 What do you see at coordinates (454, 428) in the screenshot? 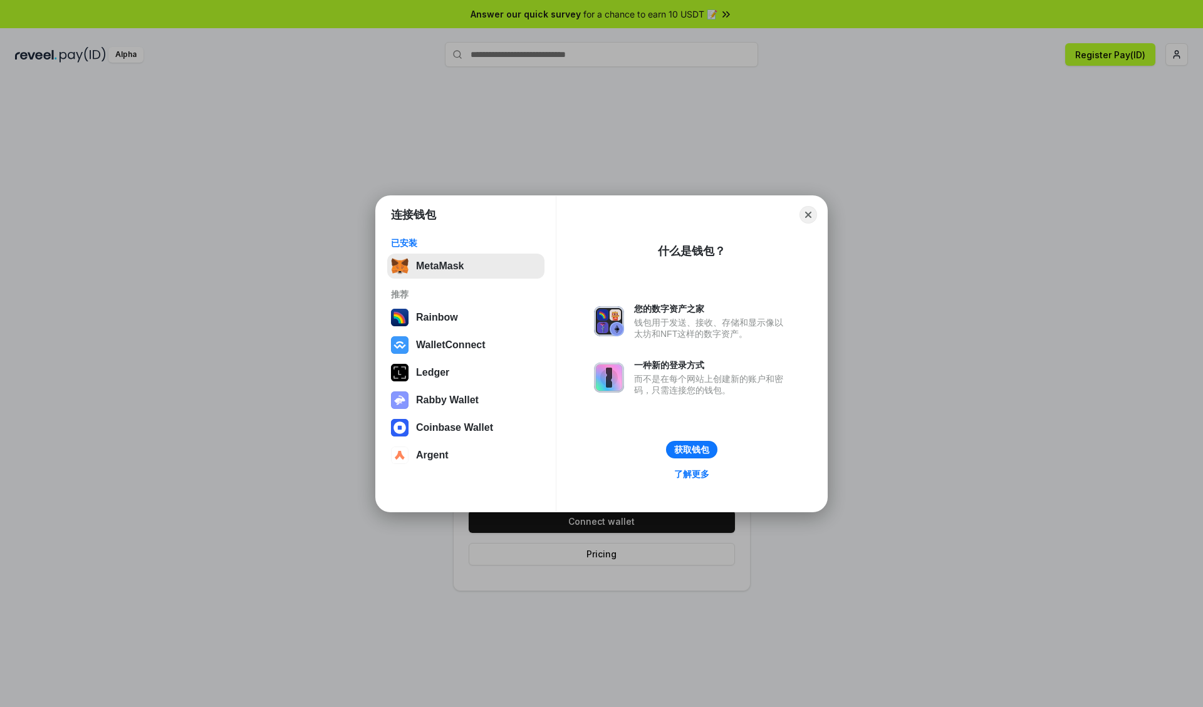
I see `div: Coinbase Wallet` at bounding box center [454, 428].